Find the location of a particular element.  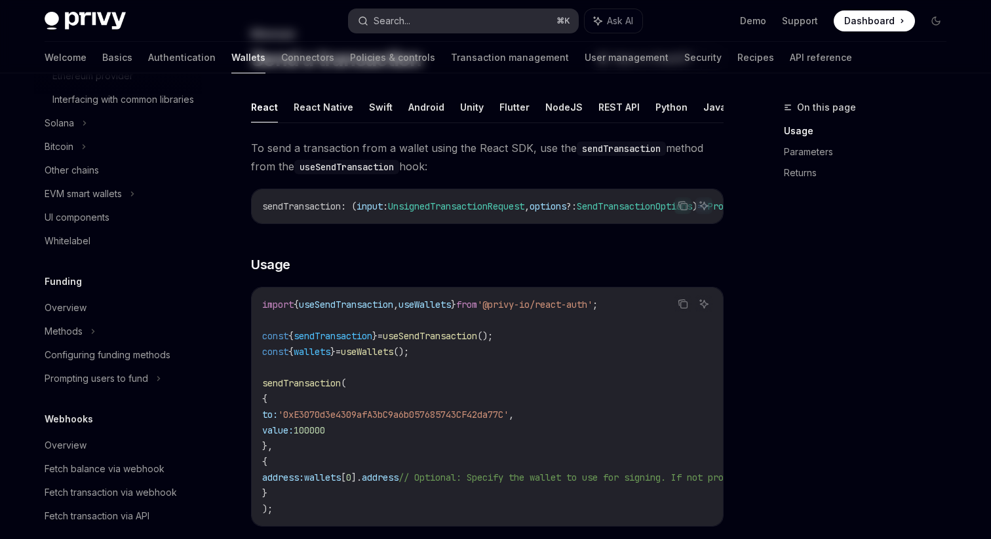

a: Fetch transaction via webhook is located at coordinates (118, 493).